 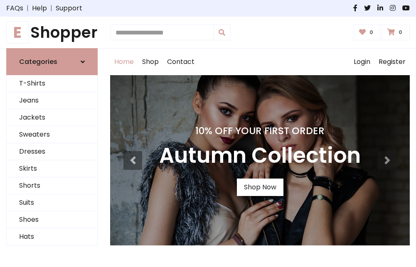 What do you see at coordinates (52, 135) in the screenshot?
I see `a: Sweaters` at bounding box center [52, 135].